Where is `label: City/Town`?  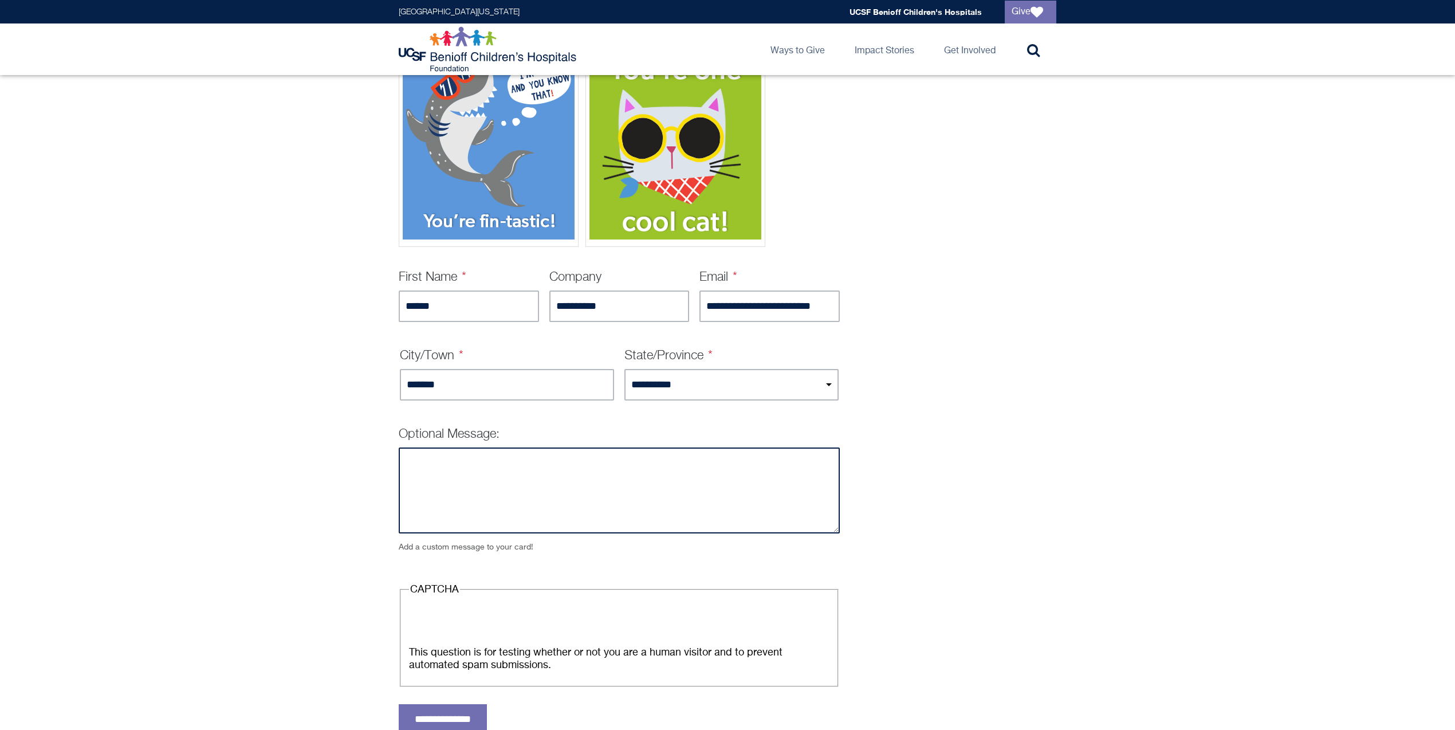 label: City/Town is located at coordinates (431, 356).